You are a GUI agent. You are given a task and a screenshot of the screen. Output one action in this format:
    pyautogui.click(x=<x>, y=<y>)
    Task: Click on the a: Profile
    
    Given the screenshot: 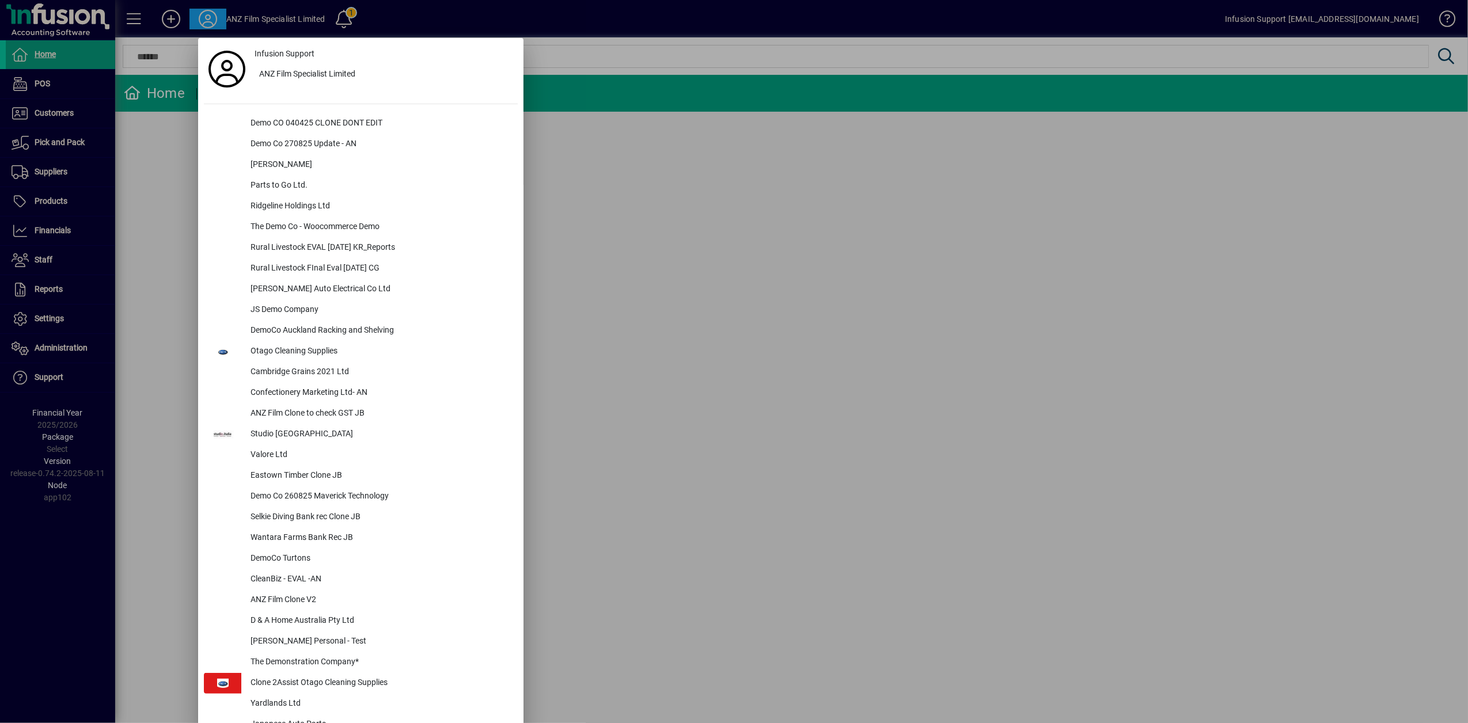 What is the action you would take?
    pyautogui.click(x=227, y=69)
    